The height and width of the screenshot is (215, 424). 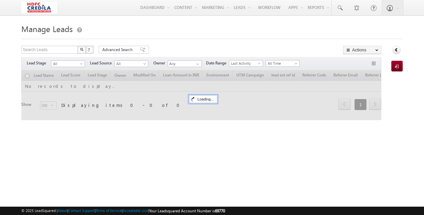 What do you see at coordinates (135, 210) in the screenshot?
I see `a: Acceptable Use` at bounding box center [135, 210].